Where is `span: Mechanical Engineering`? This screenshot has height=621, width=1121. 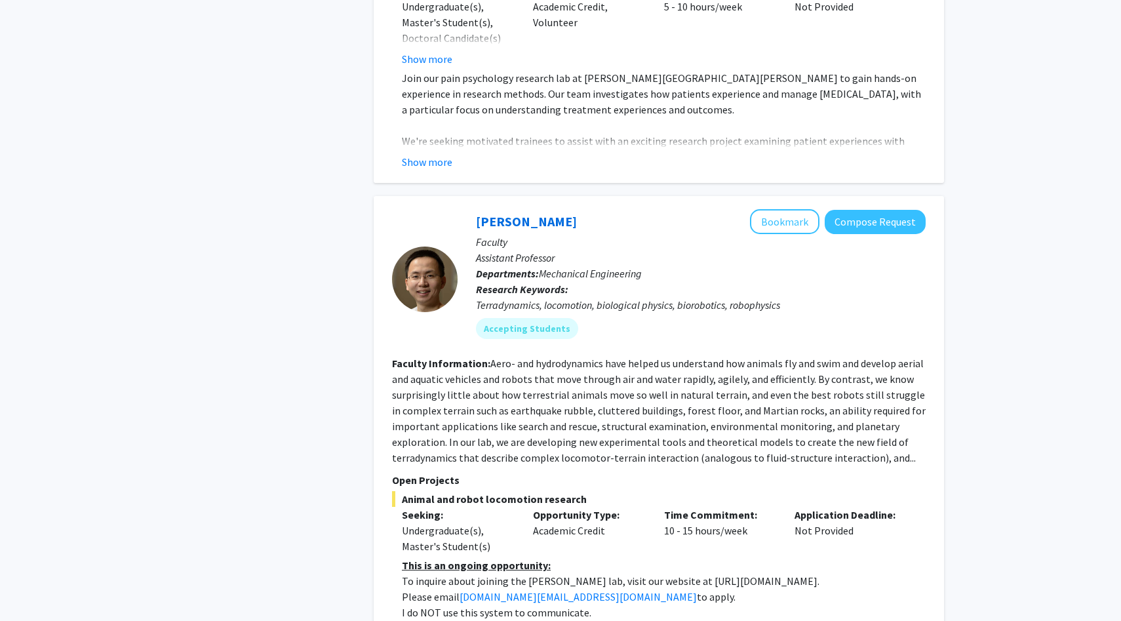 span: Mechanical Engineering is located at coordinates (590, 273).